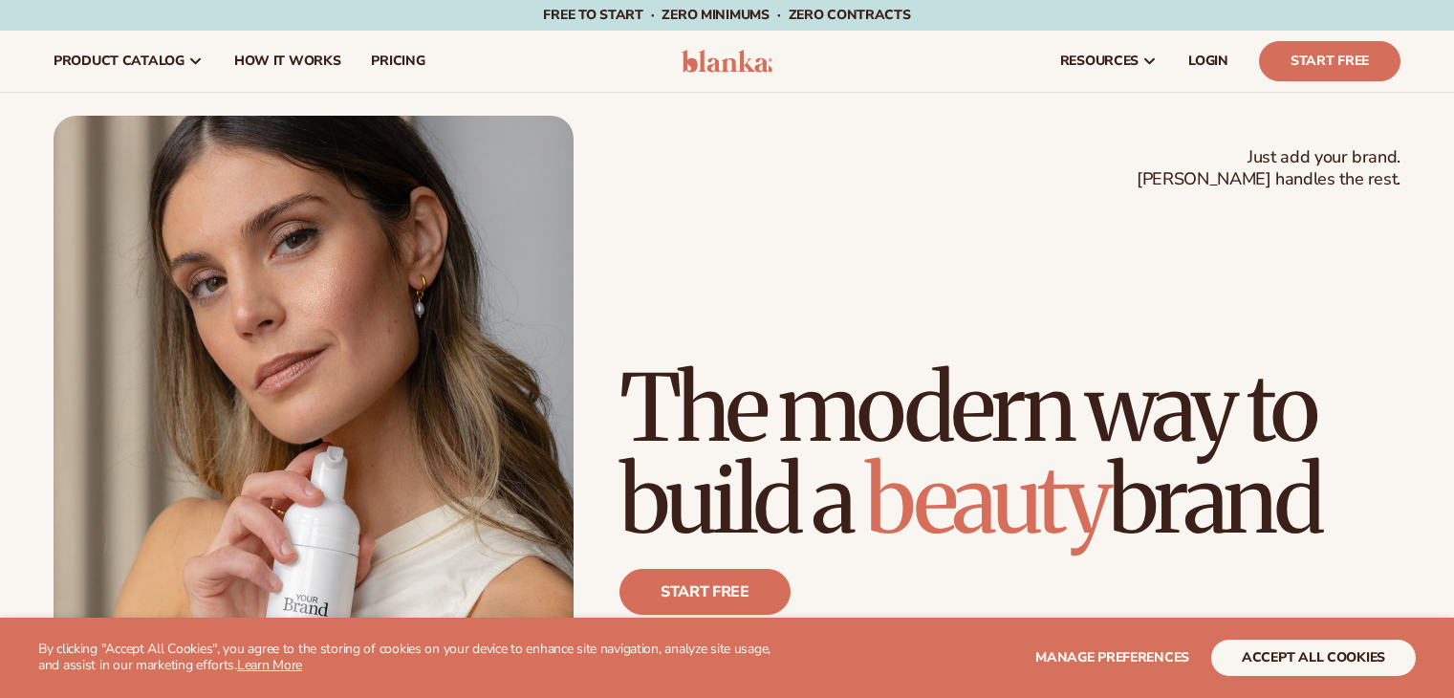 This screenshot has width=1454, height=698. What do you see at coordinates (288, 61) in the screenshot?
I see `span: How It Works` at bounding box center [288, 61].